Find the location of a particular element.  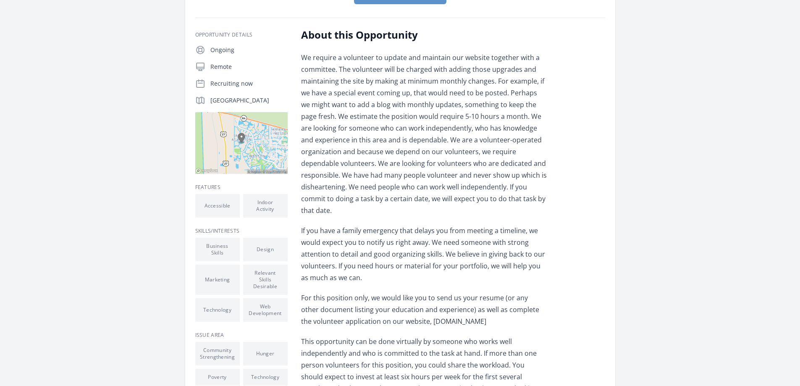

h3: Opportunity Details is located at coordinates (241, 35).